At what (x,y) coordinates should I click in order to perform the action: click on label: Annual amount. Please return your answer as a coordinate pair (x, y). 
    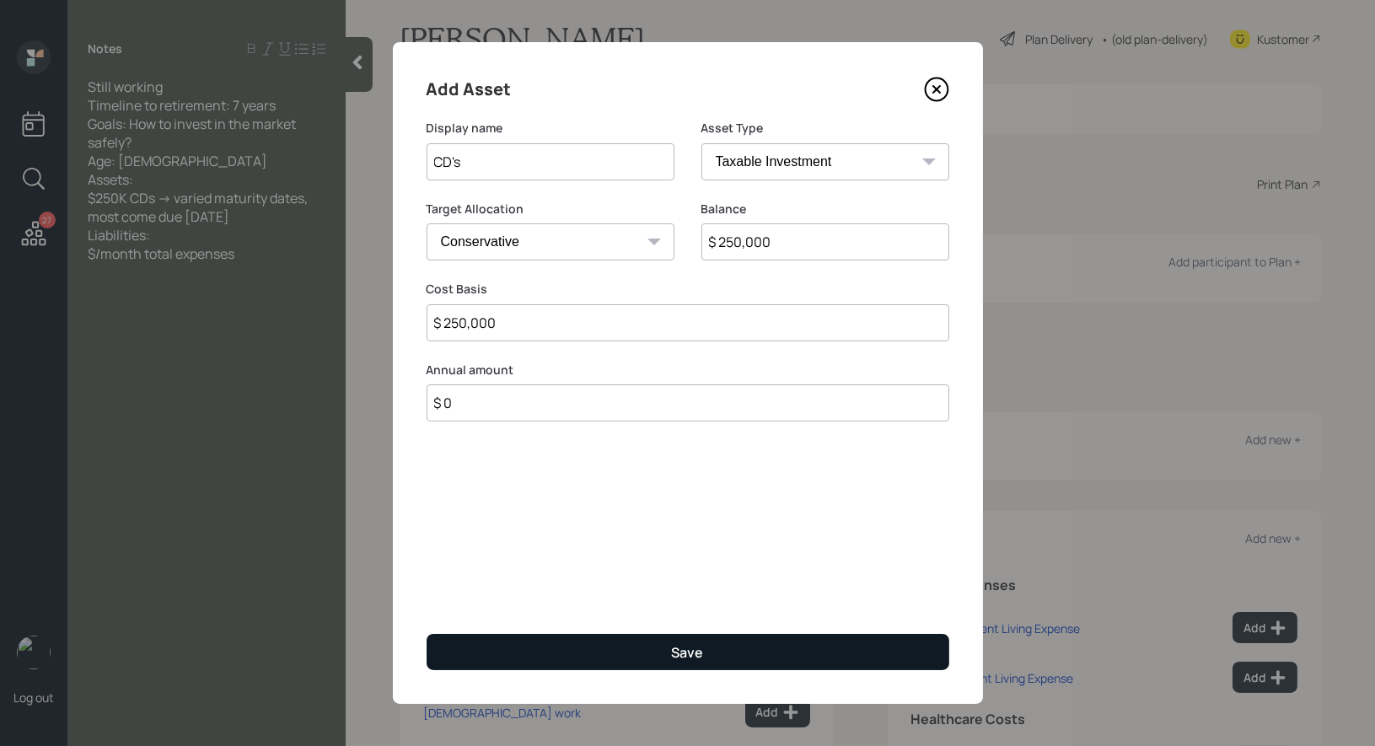
    Looking at the image, I should click on (688, 370).